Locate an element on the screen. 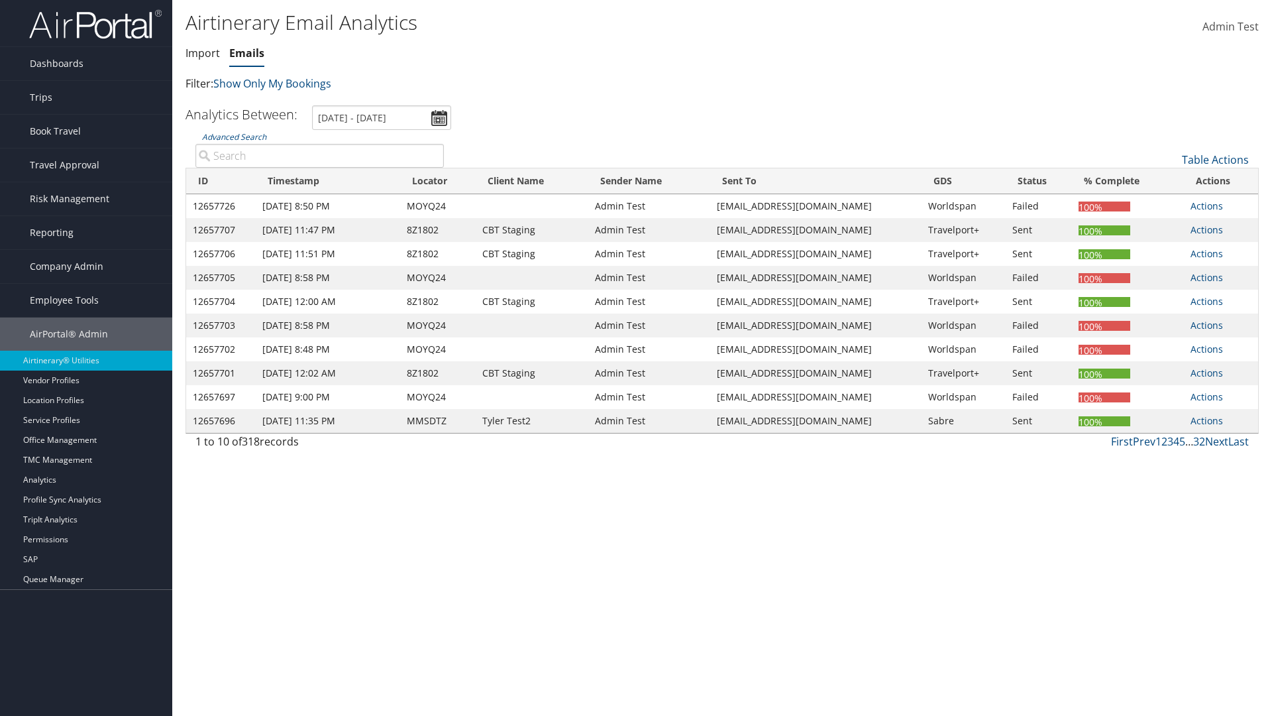 Image resolution: width=1272 pixels, height=716 pixels. a: Advanced Search is located at coordinates (234, 136).